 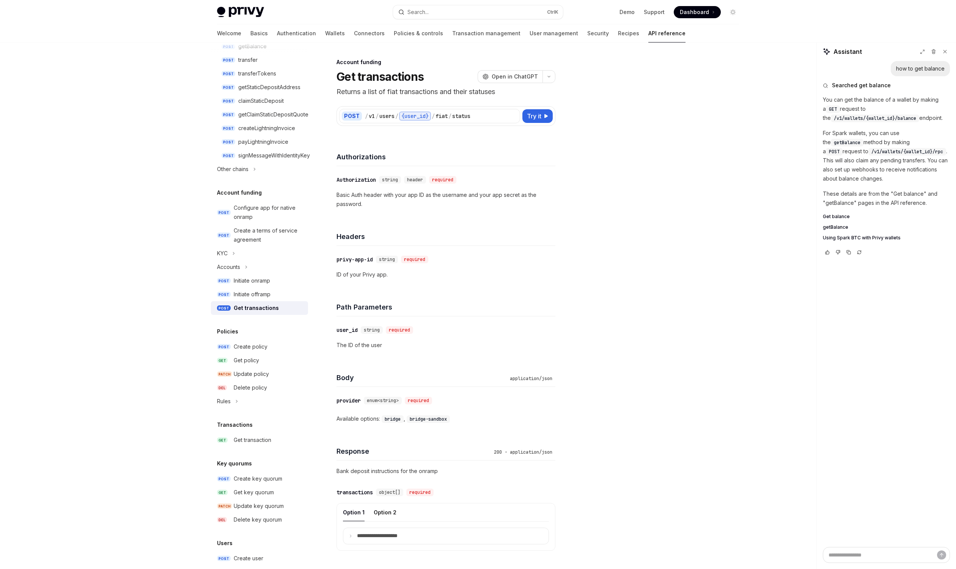 What do you see at coordinates (260, 142) in the screenshot?
I see `a: POSTpayLightningInvoice` at bounding box center [260, 142].